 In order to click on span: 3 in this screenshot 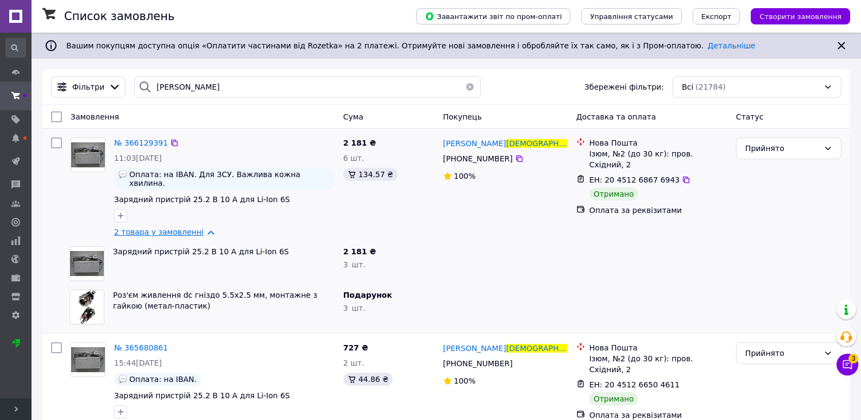, I will do `click(853, 358)`.